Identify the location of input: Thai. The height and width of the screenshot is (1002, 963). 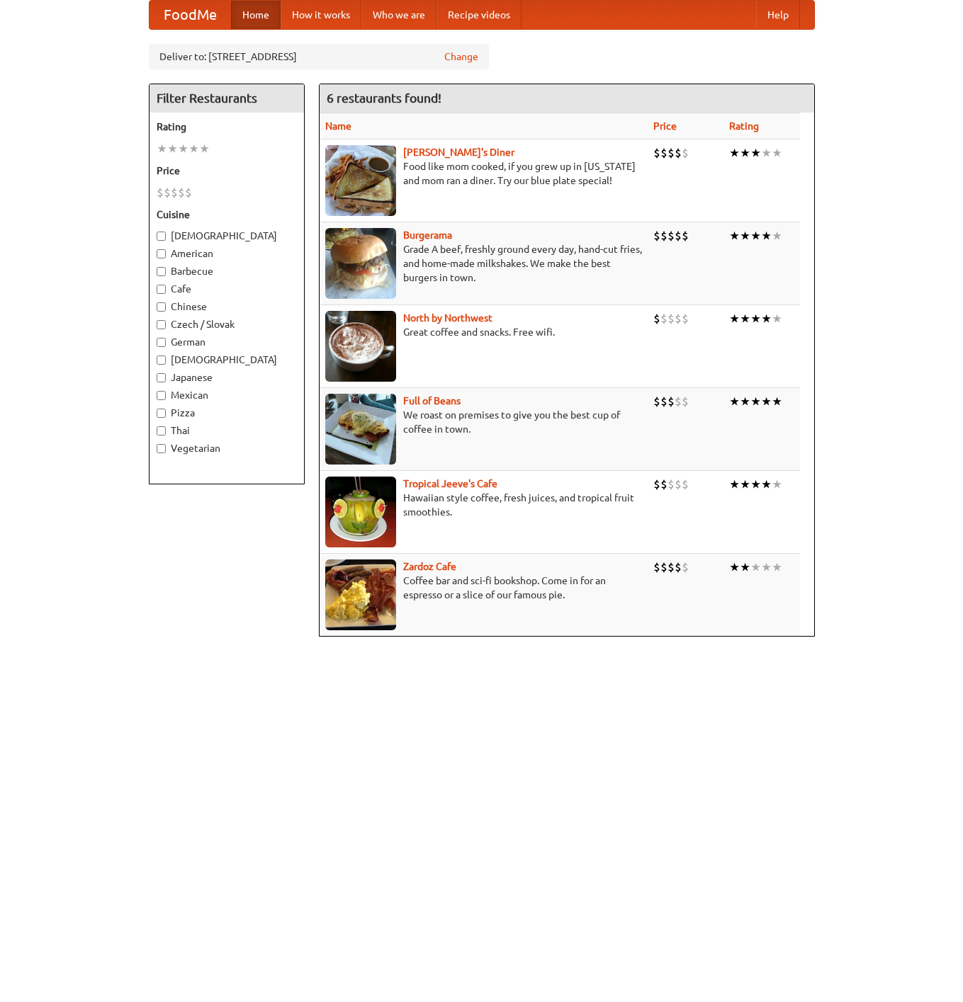
(161, 431).